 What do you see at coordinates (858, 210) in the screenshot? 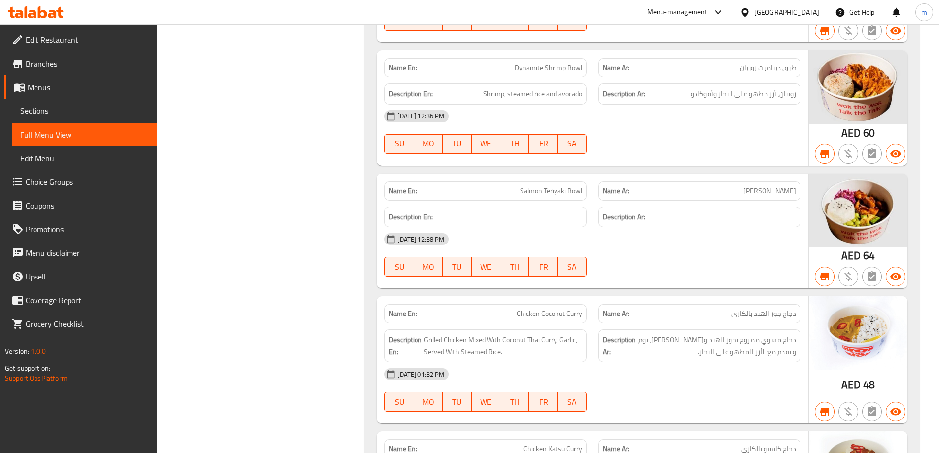
I see `img: mmw_638852423306245010` at bounding box center [858, 210].